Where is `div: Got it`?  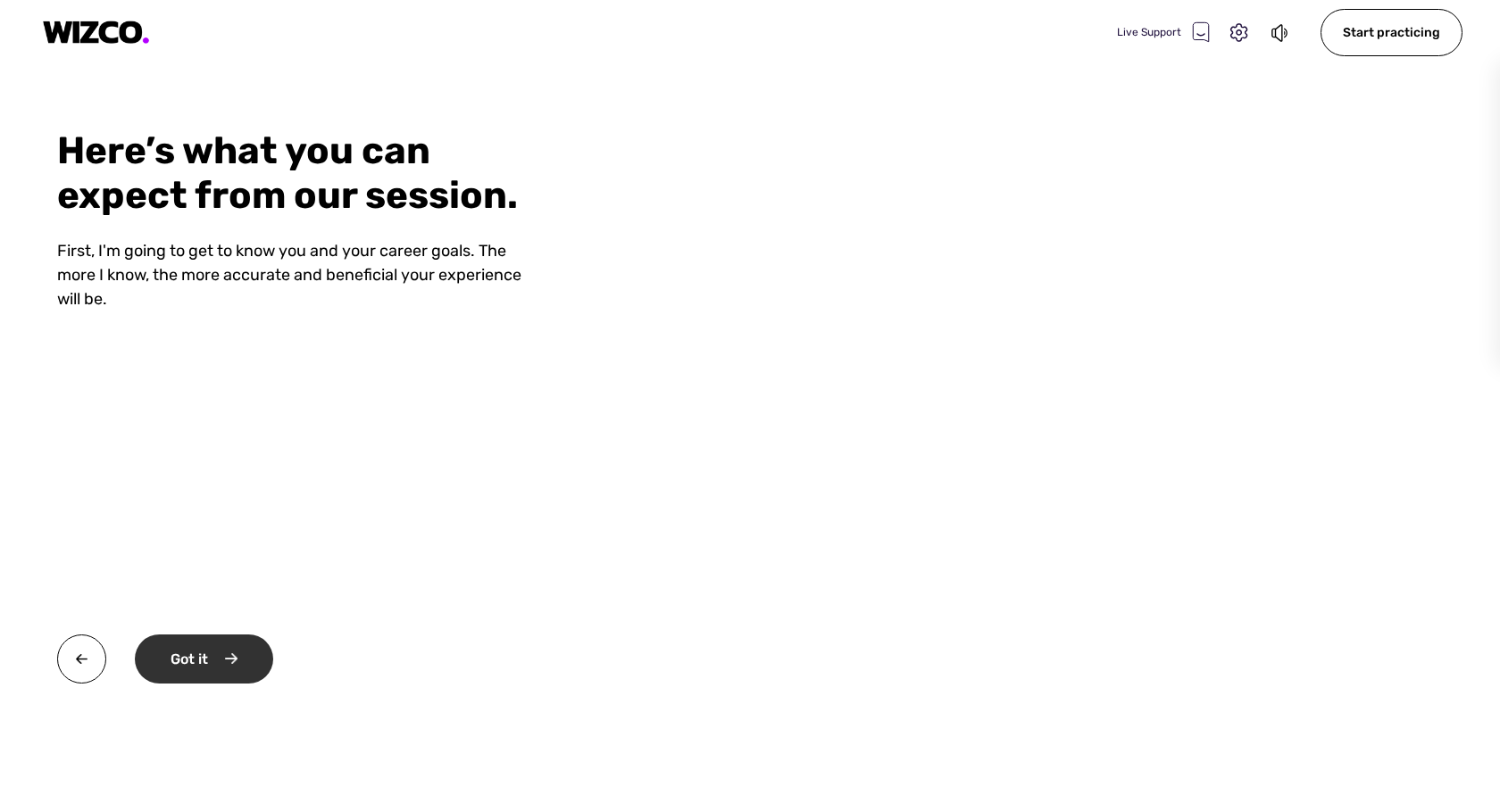
div: Got it is located at coordinates (204, 659).